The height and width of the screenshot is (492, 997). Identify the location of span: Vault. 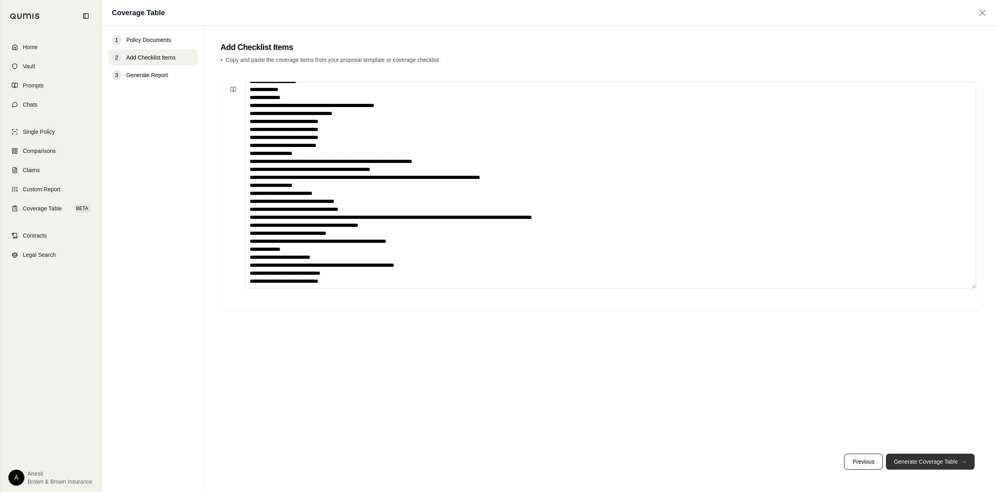
(29, 66).